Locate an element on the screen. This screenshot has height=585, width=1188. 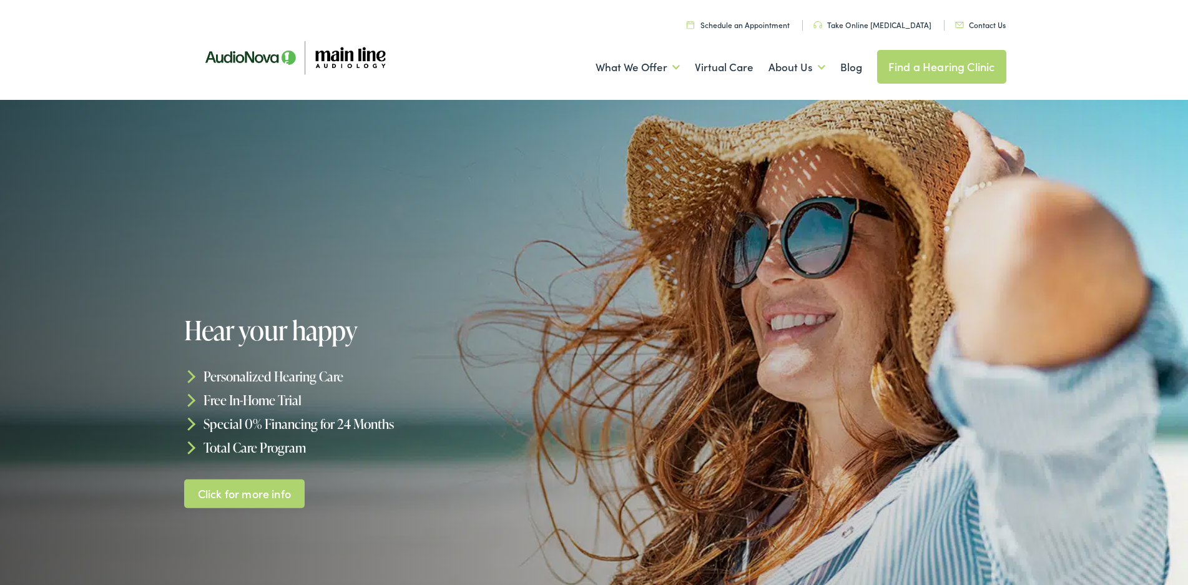
li: Total Care Program is located at coordinates (392, 447).